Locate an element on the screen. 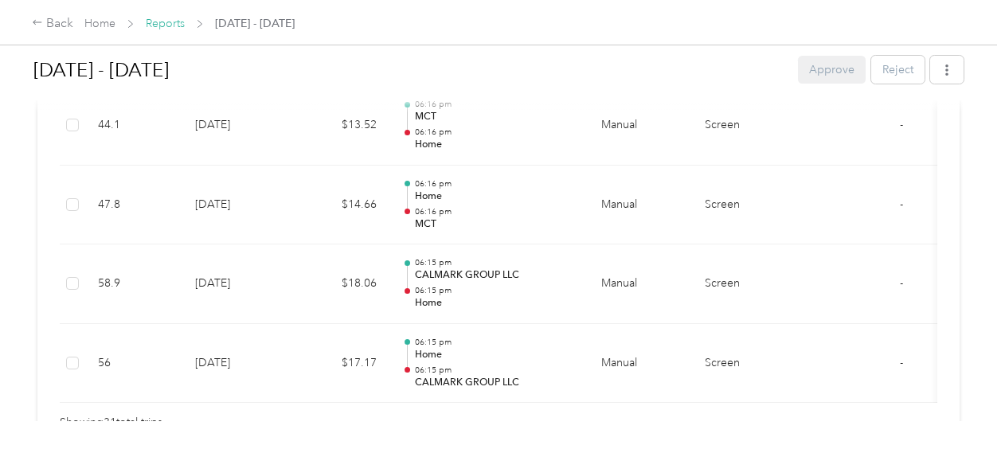 This screenshot has height=449, width=1005. td: $13.52 is located at coordinates (342, 126).